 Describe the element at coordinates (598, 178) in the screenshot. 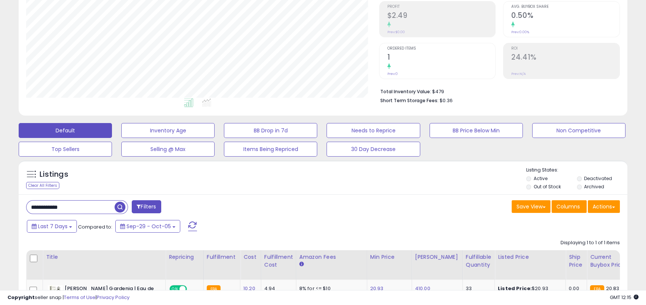

I see `label: Deactivated` at that location.